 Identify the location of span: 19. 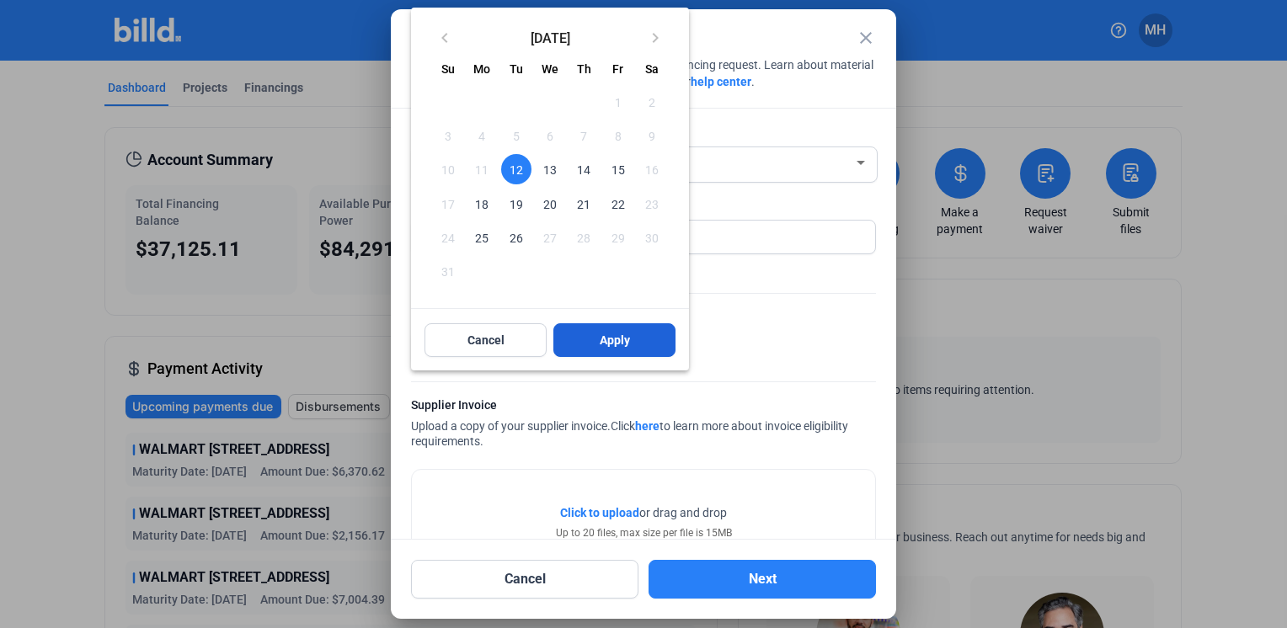
(516, 203).